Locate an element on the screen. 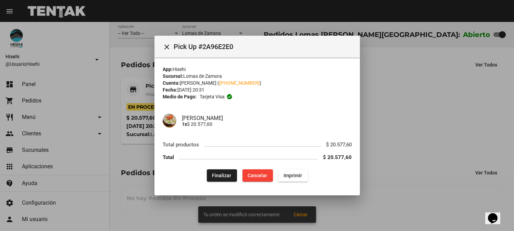 The width and height of the screenshot is (514, 231). mat-icon: Cerrar is located at coordinates (167, 47).